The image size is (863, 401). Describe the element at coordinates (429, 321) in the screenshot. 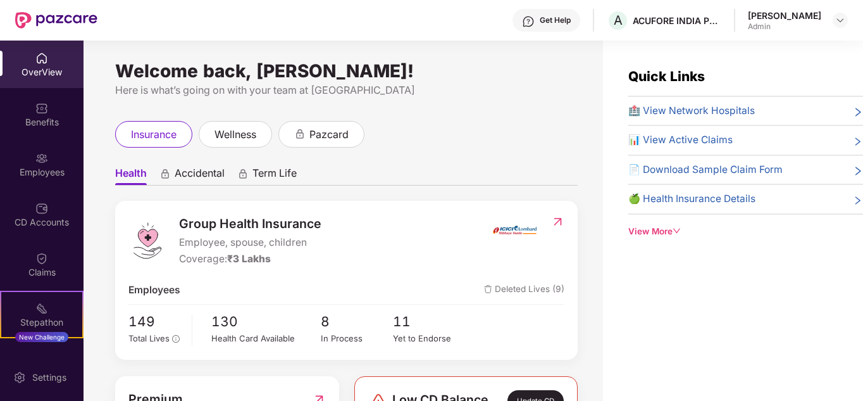

I see `span: 11` at that location.